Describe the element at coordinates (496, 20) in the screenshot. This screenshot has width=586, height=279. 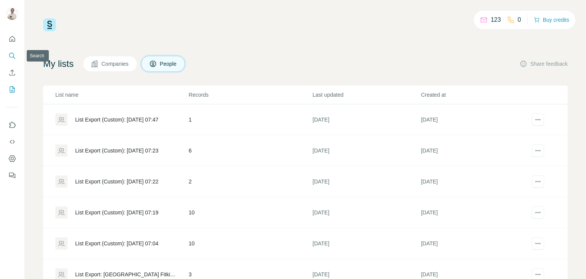
I see `p: 123` at that location.